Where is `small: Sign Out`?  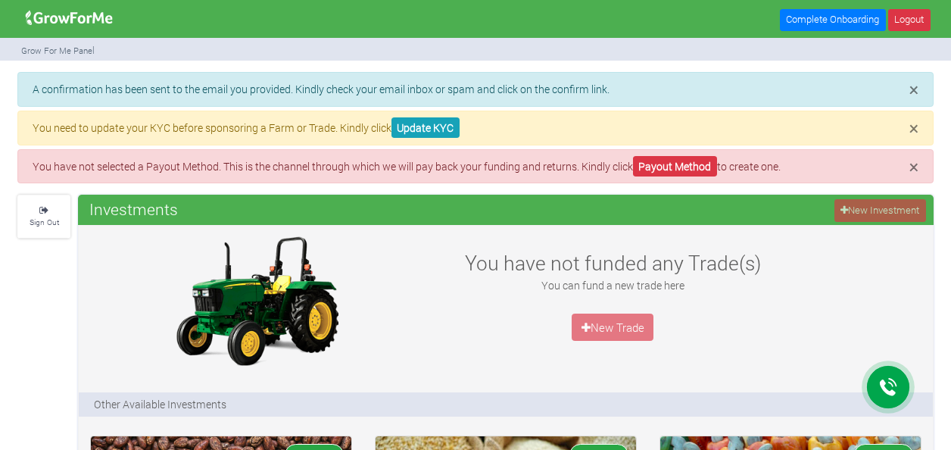 small: Sign Out is located at coordinates (44, 222).